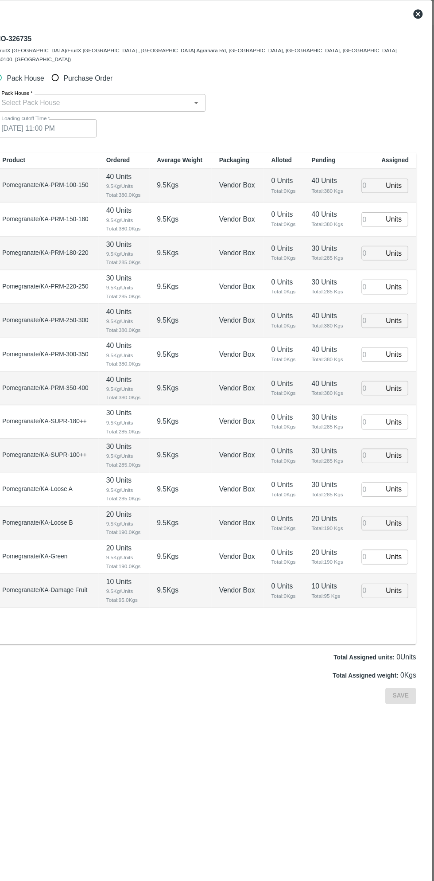 The width and height of the screenshot is (434, 881). Describe the element at coordinates (329, 174) in the screenshot. I see `b: Pending` at that location.